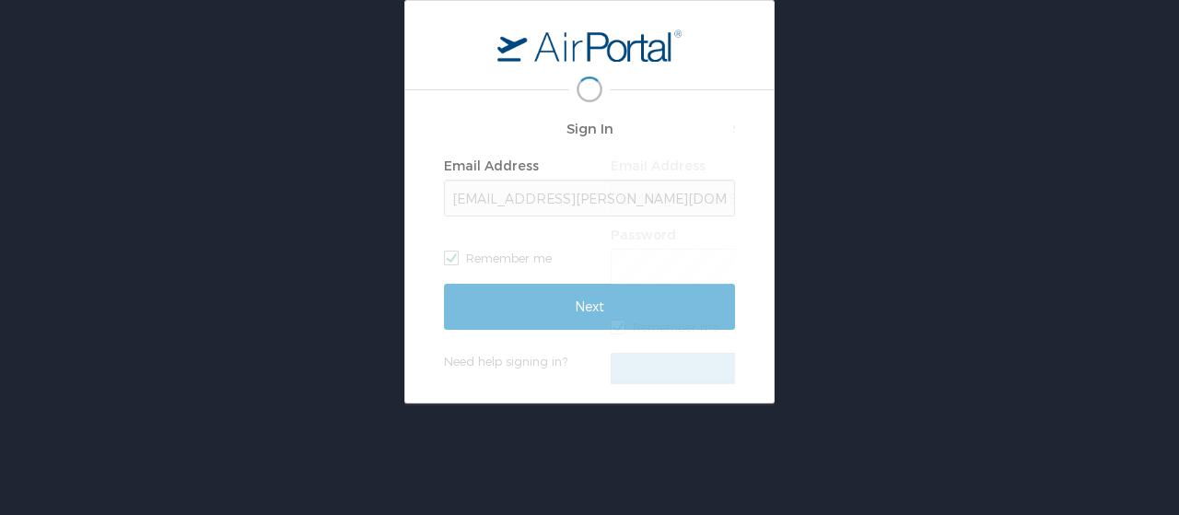  Describe the element at coordinates (756, 376) in the screenshot. I see `input: Sign In` at that location.